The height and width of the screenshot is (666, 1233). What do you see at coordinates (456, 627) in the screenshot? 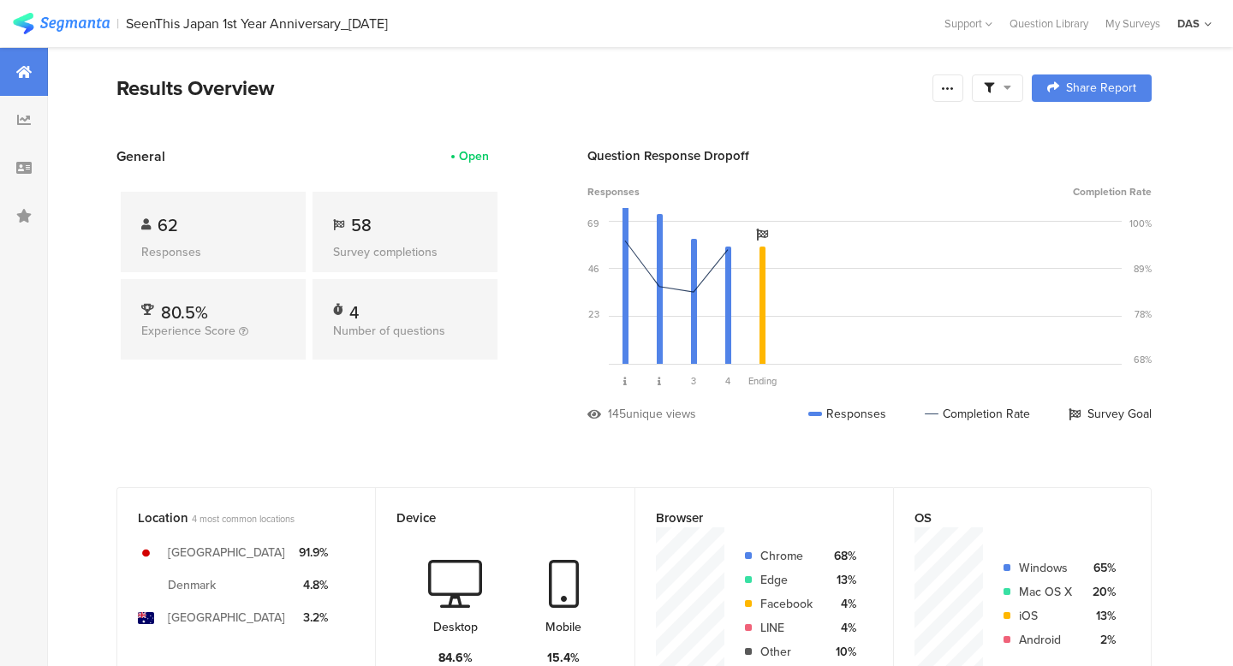
I see `div: Desktop` at bounding box center [456, 627].